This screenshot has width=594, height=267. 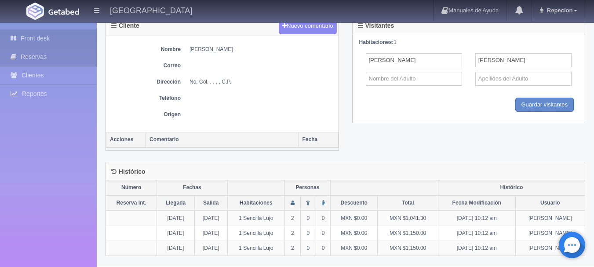 I want to click on th: Personas, so click(x=307, y=188).